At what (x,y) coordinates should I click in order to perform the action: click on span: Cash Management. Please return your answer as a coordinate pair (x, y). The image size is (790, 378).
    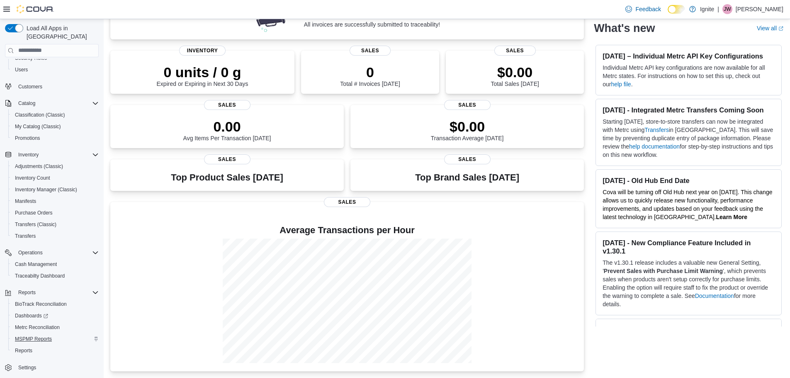
    Looking at the image, I should click on (55, 264).